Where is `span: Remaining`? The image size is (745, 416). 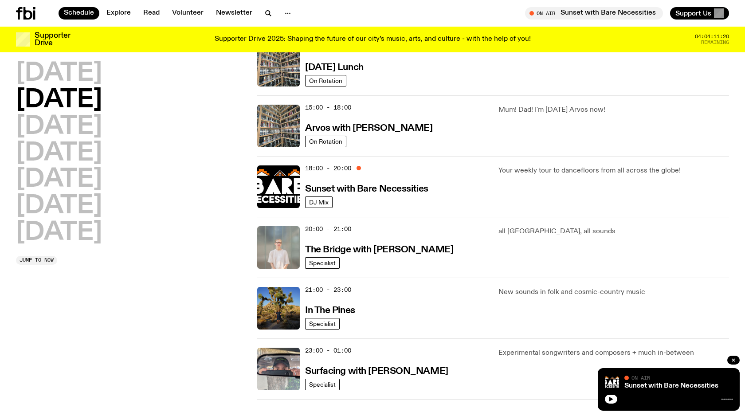 span: Remaining is located at coordinates (715, 42).